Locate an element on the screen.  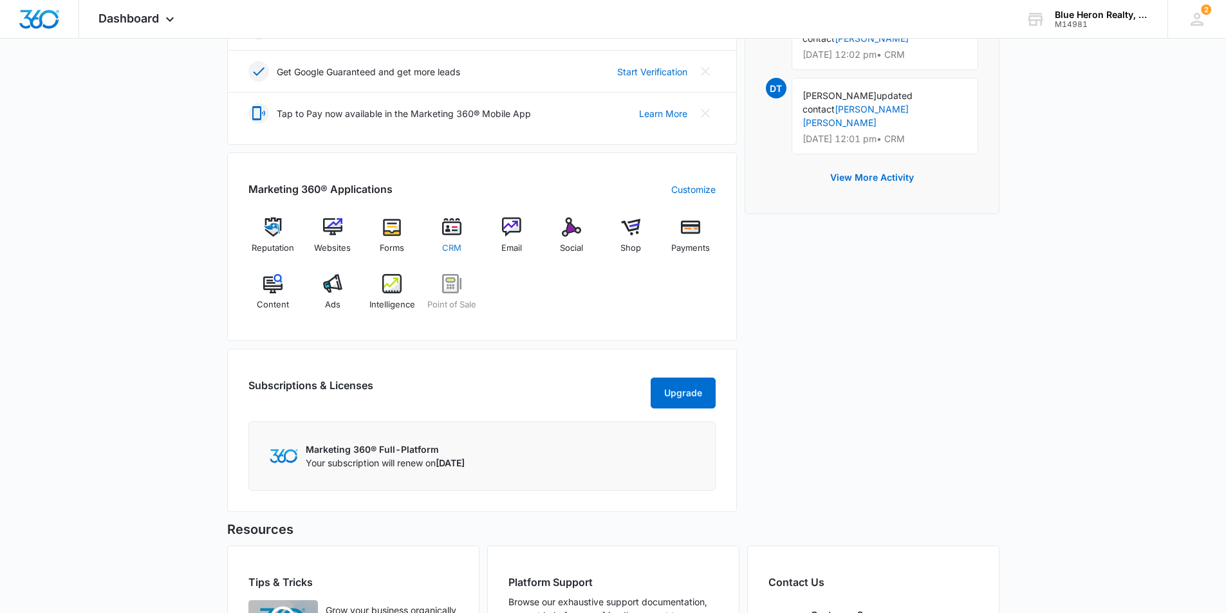
h5: Resources is located at coordinates (613, 530).